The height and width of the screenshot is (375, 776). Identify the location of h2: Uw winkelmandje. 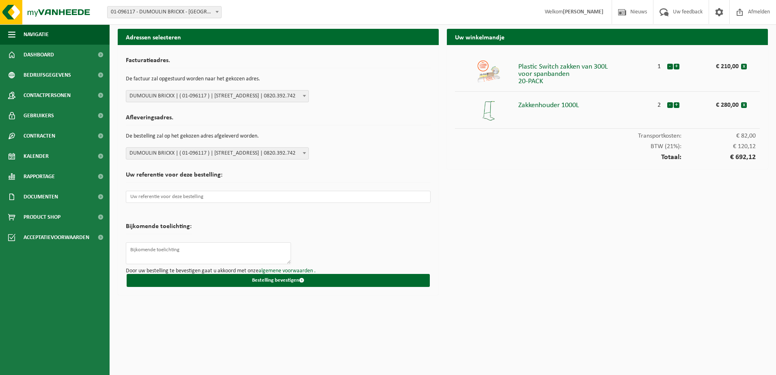
(607, 37).